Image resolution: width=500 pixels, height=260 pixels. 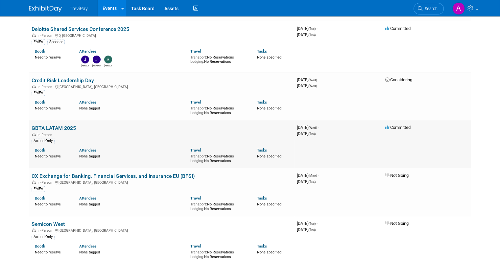 I want to click on img: Alen Lovric, so click(x=459, y=9).